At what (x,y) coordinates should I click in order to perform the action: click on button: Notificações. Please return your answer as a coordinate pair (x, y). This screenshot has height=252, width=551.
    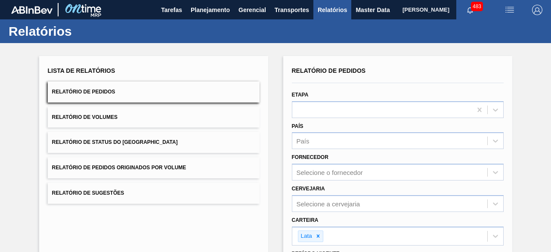
    Looking at the image, I should click on (470, 10).